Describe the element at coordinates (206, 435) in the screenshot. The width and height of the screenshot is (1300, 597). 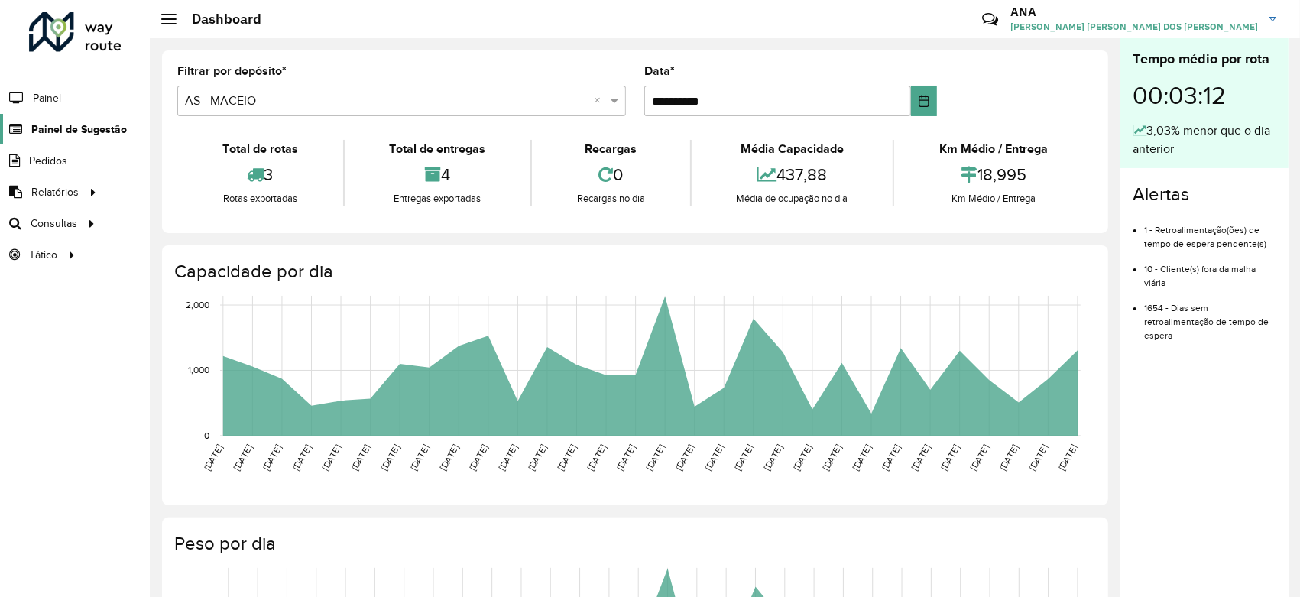
I see `text: 0` at that location.